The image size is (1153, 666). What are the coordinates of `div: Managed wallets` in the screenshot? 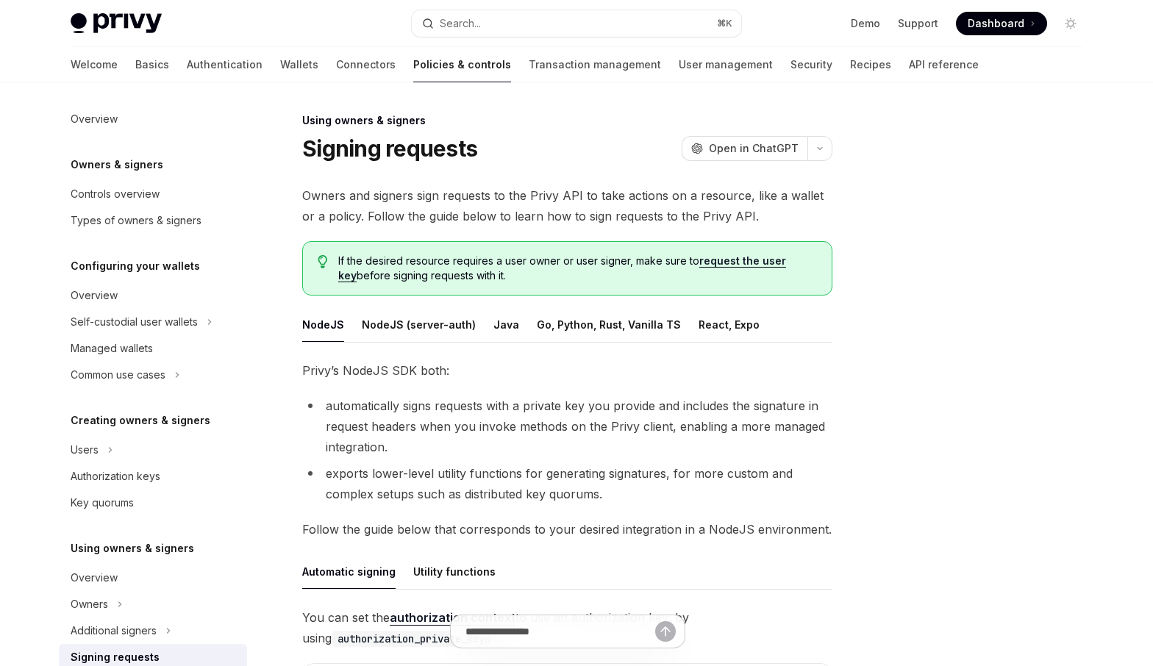 It's located at (112, 349).